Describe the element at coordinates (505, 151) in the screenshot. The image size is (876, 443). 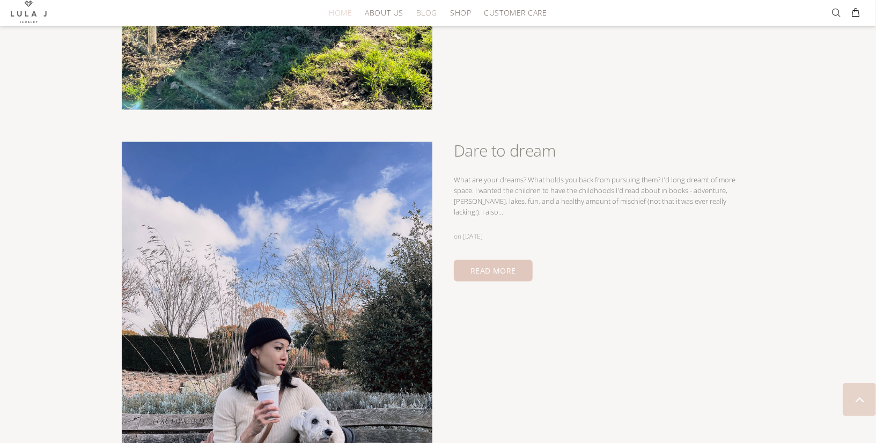
I see `a: Dare to dream` at that location.